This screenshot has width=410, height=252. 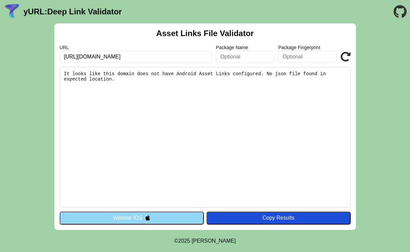 I want to click on div: Copy Results, so click(x=278, y=218).